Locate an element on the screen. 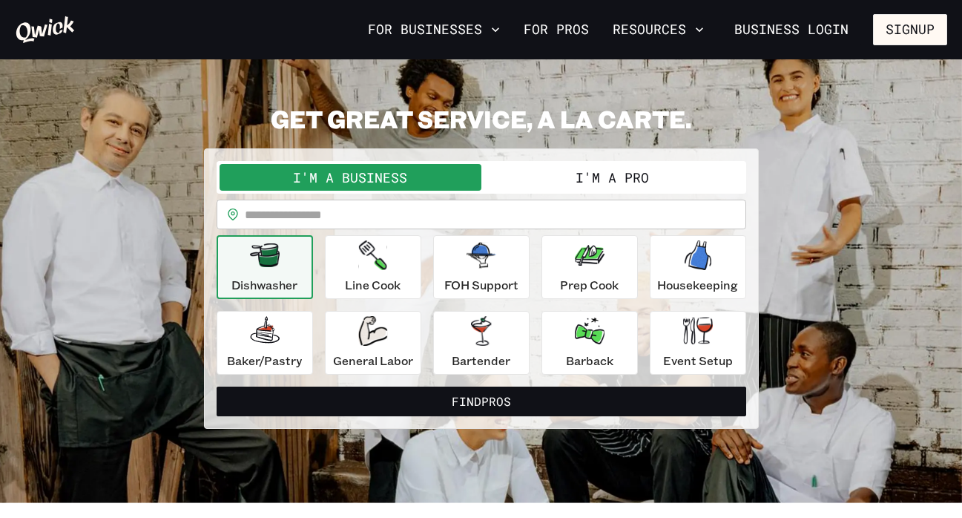 Image resolution: width=962 pixels, height=518 pixels. button: I'm a Business is located at coordinates (350, 177).